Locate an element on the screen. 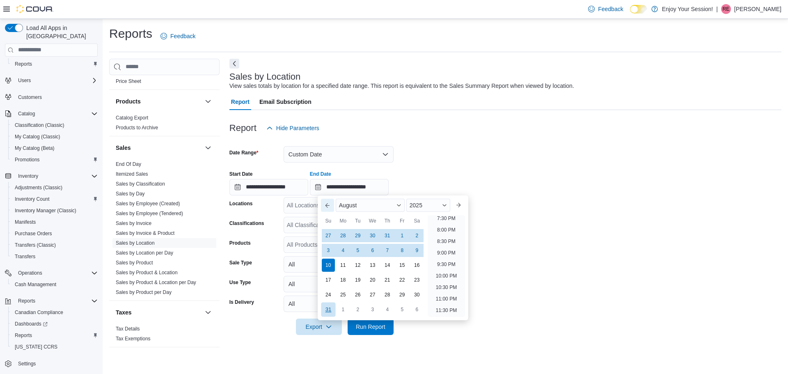 The width and height of the screenshot is (788, 374). div: day-10 is located at coordinates (328, 265).